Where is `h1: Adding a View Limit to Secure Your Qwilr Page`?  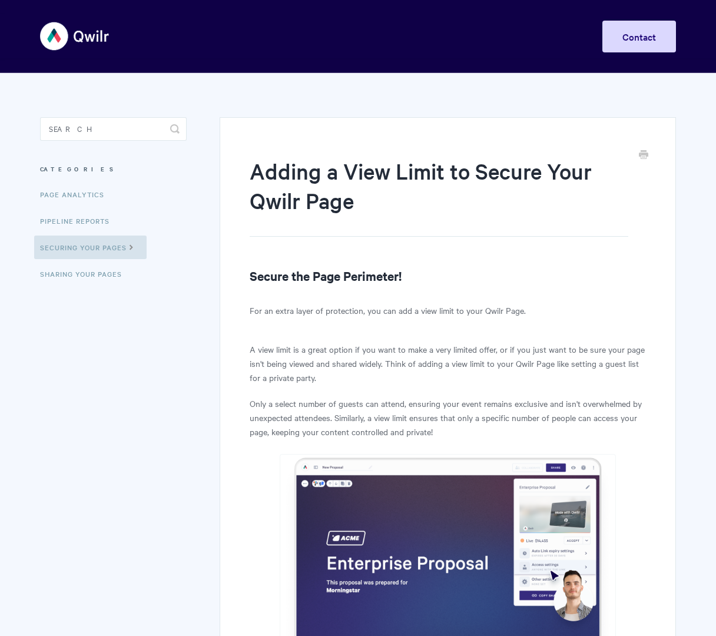 h1: Adding a View Limit to Secure Your Qwilr Page is located at coordinates (439, 196).